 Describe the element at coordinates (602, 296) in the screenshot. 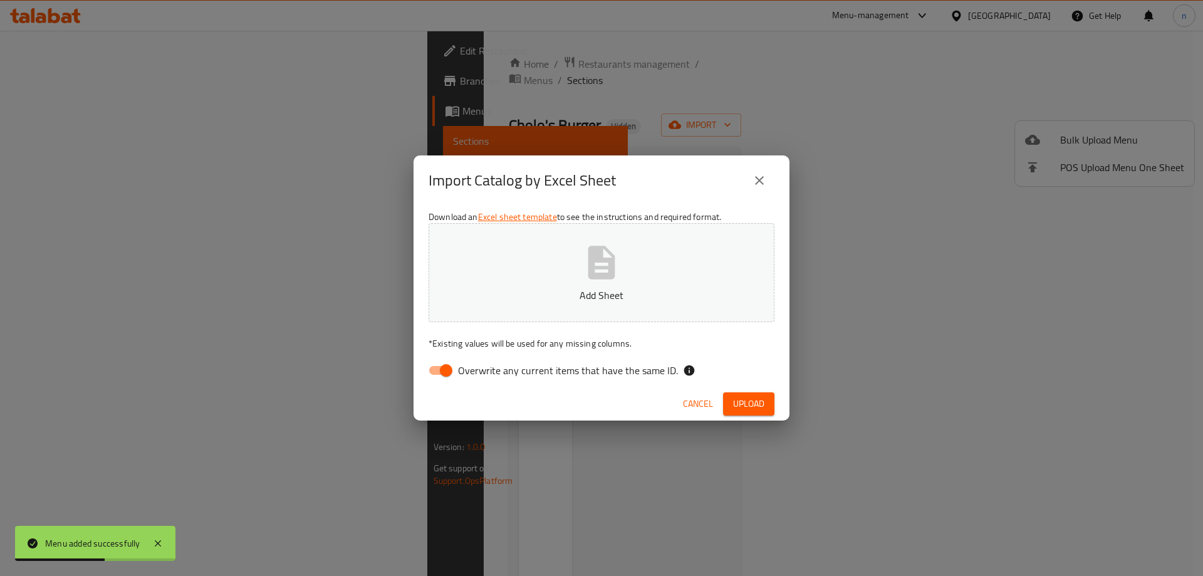

I see `div: Download an to see the instructions and required format.` at that location.